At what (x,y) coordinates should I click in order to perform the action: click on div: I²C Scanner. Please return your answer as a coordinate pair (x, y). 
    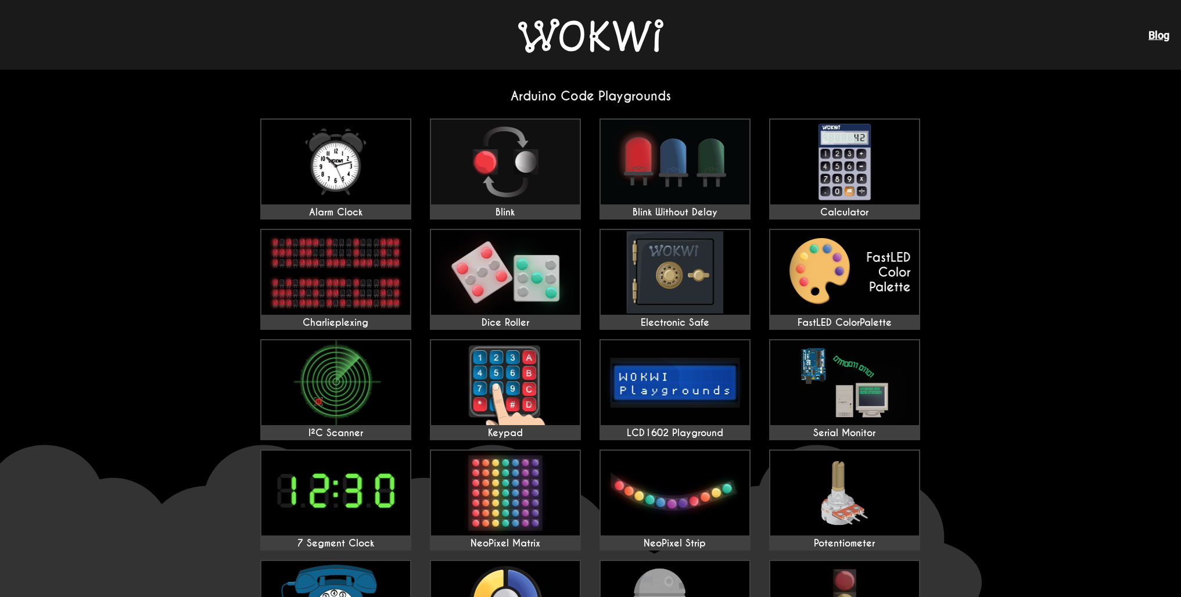
    Looking at the image, I should click on (336, 433).